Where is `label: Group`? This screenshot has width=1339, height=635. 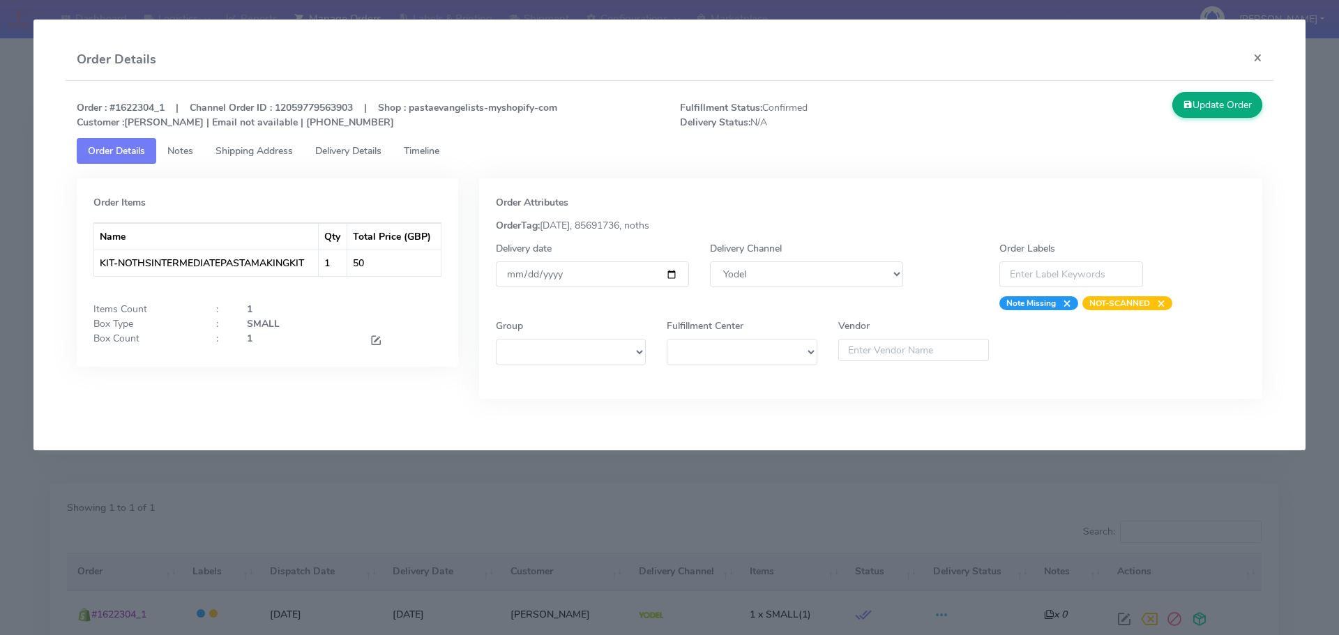
label: Group is located at coordinates (509, 326).